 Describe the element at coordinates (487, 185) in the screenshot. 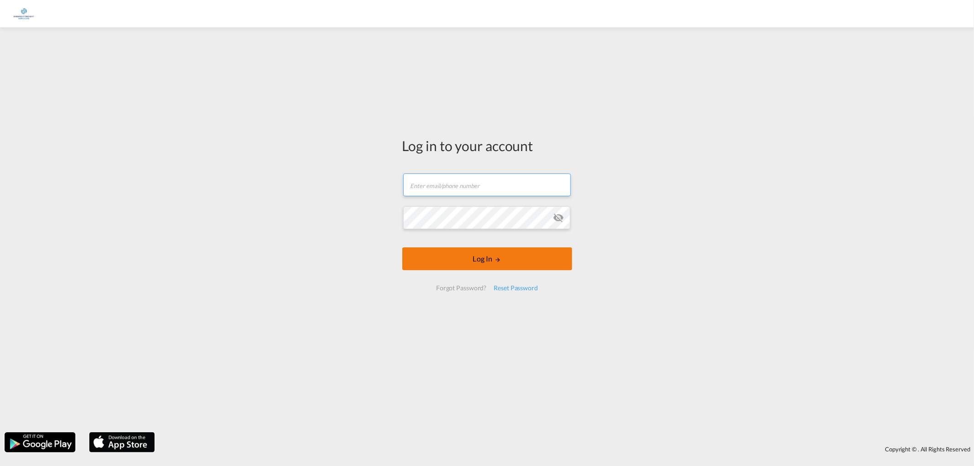

I see `input: Enter email/phone number` at that location.